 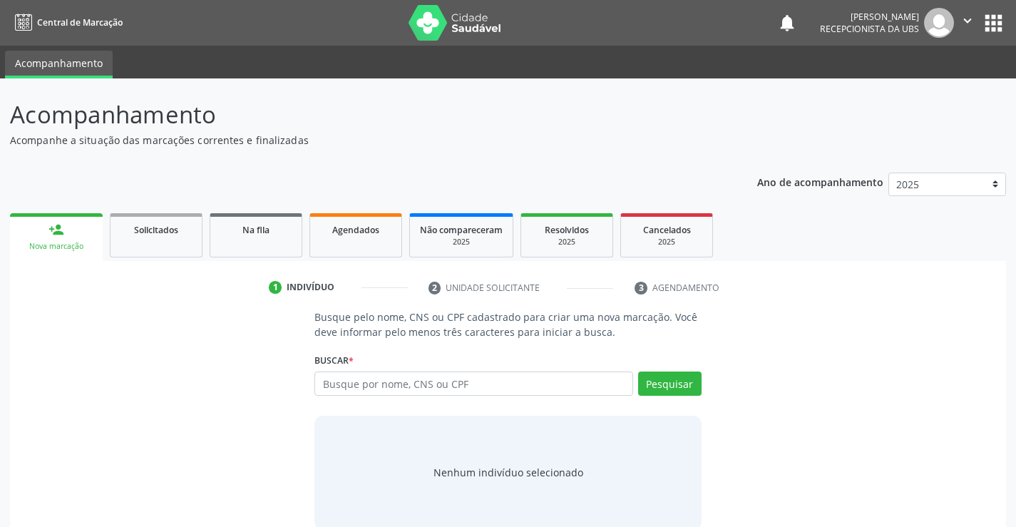 What do you see at coordinates (993, 23) in the screenshot?
I see `button: apps` at bounding box center [993, 23].